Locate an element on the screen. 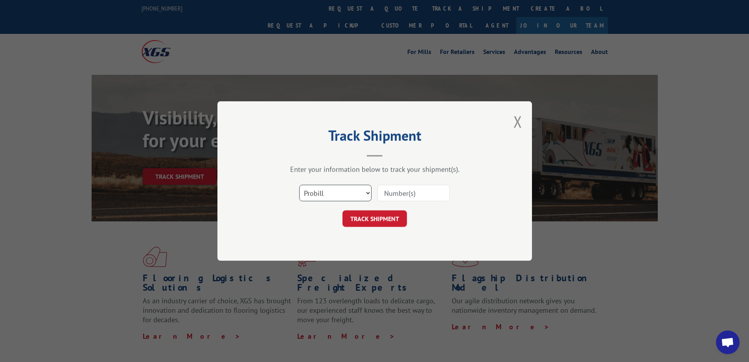 The image size is (749, 362). h2: Track Shipment is located at coordinates (375, 137).